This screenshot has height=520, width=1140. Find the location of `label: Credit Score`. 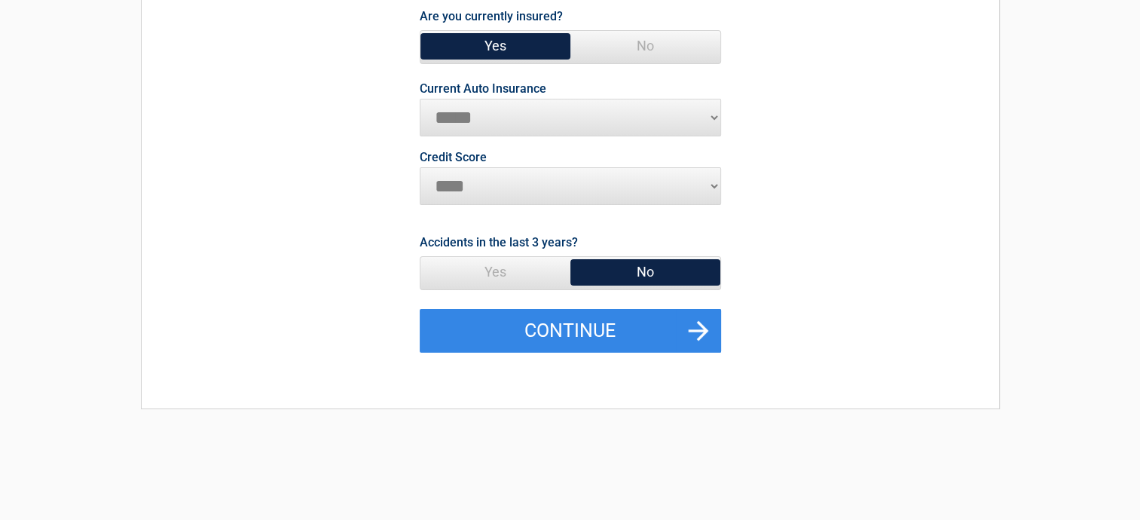

label: Credit Score is located at coordinates (453, 157).